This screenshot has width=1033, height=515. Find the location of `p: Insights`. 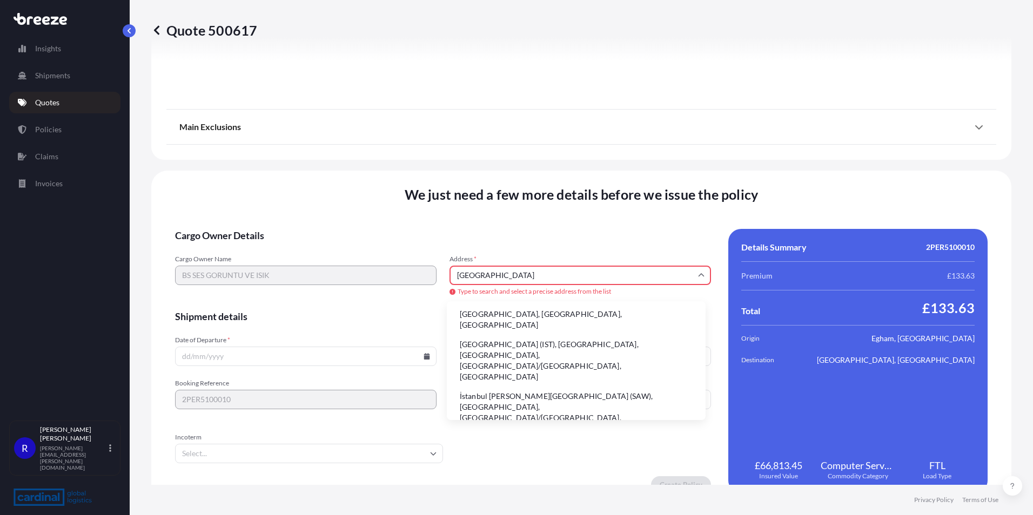

p: Insights is located at coordinates (48, 49).